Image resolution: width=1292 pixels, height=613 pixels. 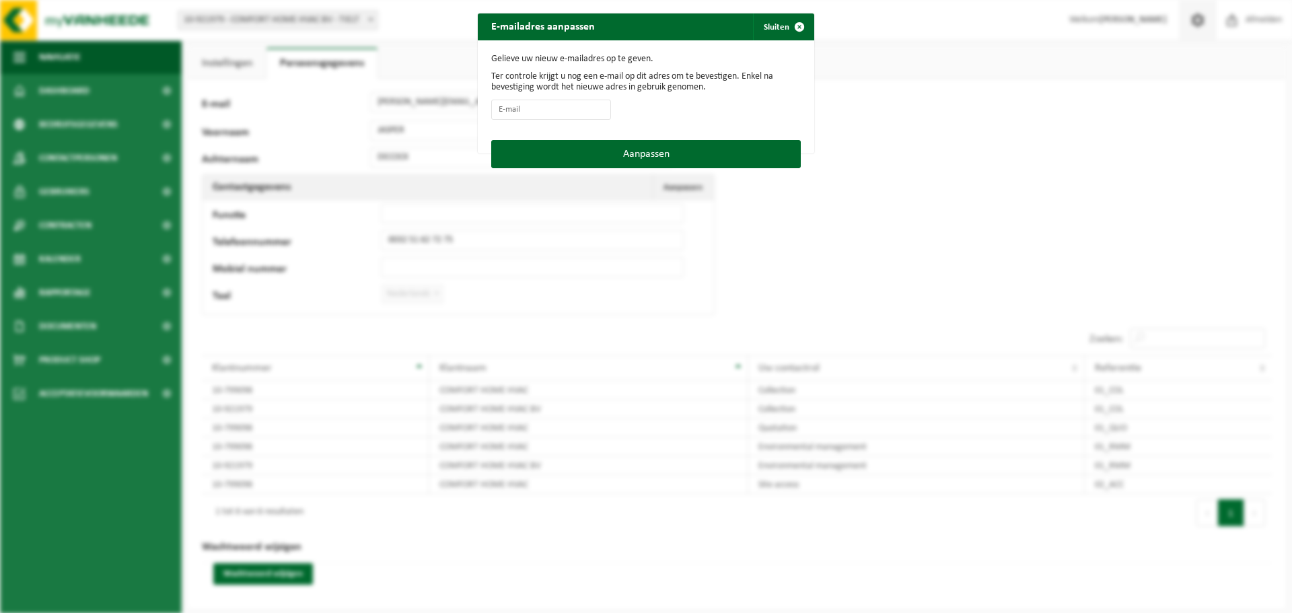 I want to click on input: E-mail, so click(x=551, y=110).